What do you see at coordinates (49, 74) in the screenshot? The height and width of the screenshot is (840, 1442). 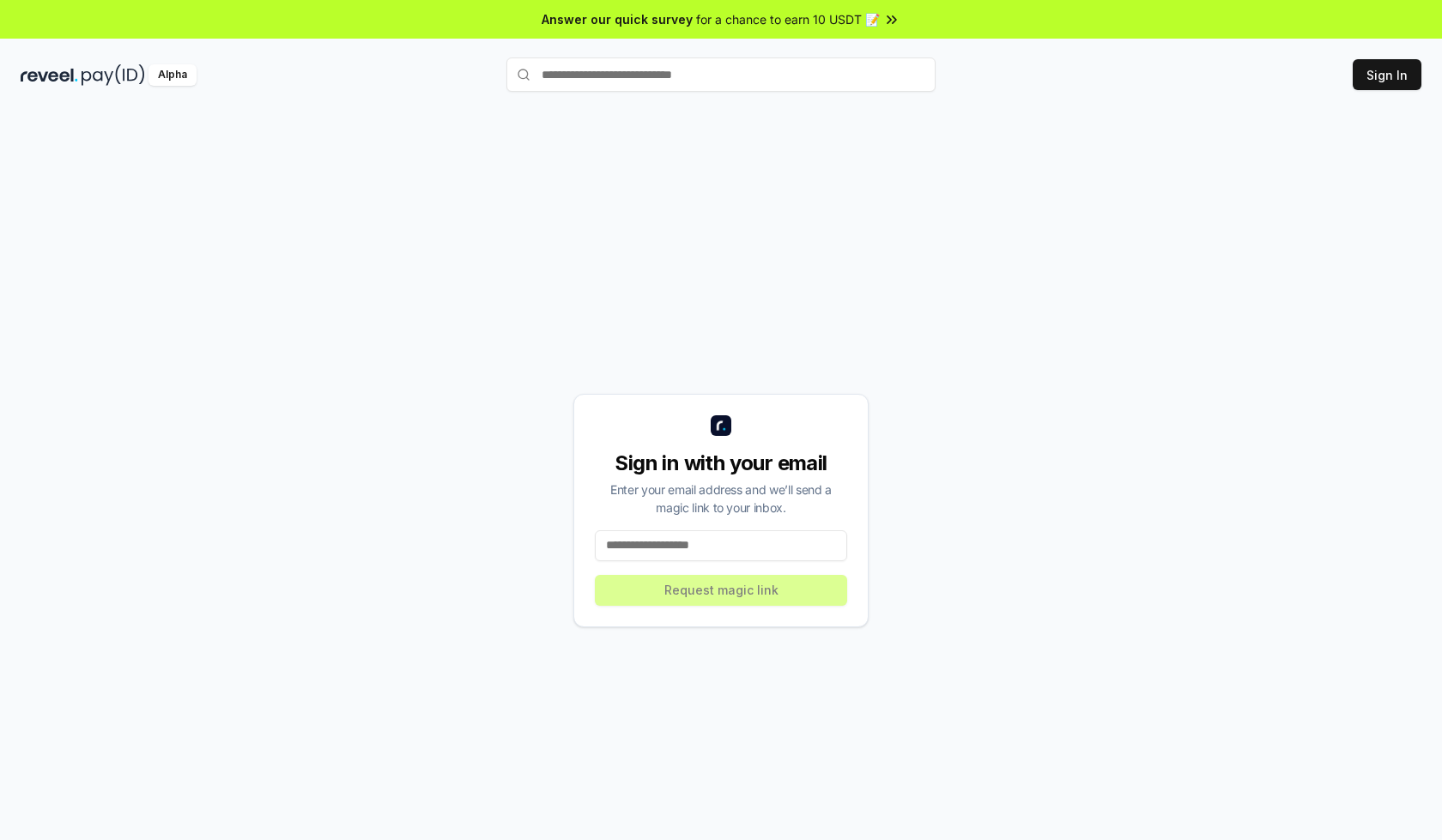 I see `img: reveel_dark` at bounding box center [49, 74].